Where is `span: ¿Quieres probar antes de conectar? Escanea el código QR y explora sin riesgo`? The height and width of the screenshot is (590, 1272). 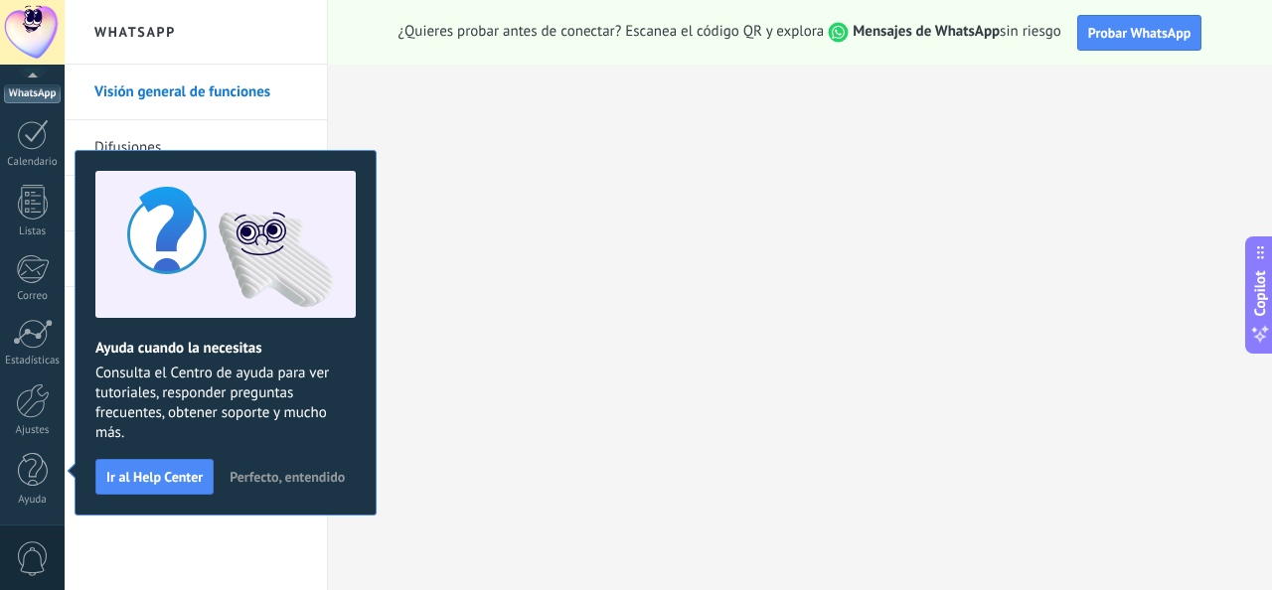 span: ¿Quieres probar antes de conectar? Escanea el código QR y explora sin riesgo is located at coordinates (729, 32).